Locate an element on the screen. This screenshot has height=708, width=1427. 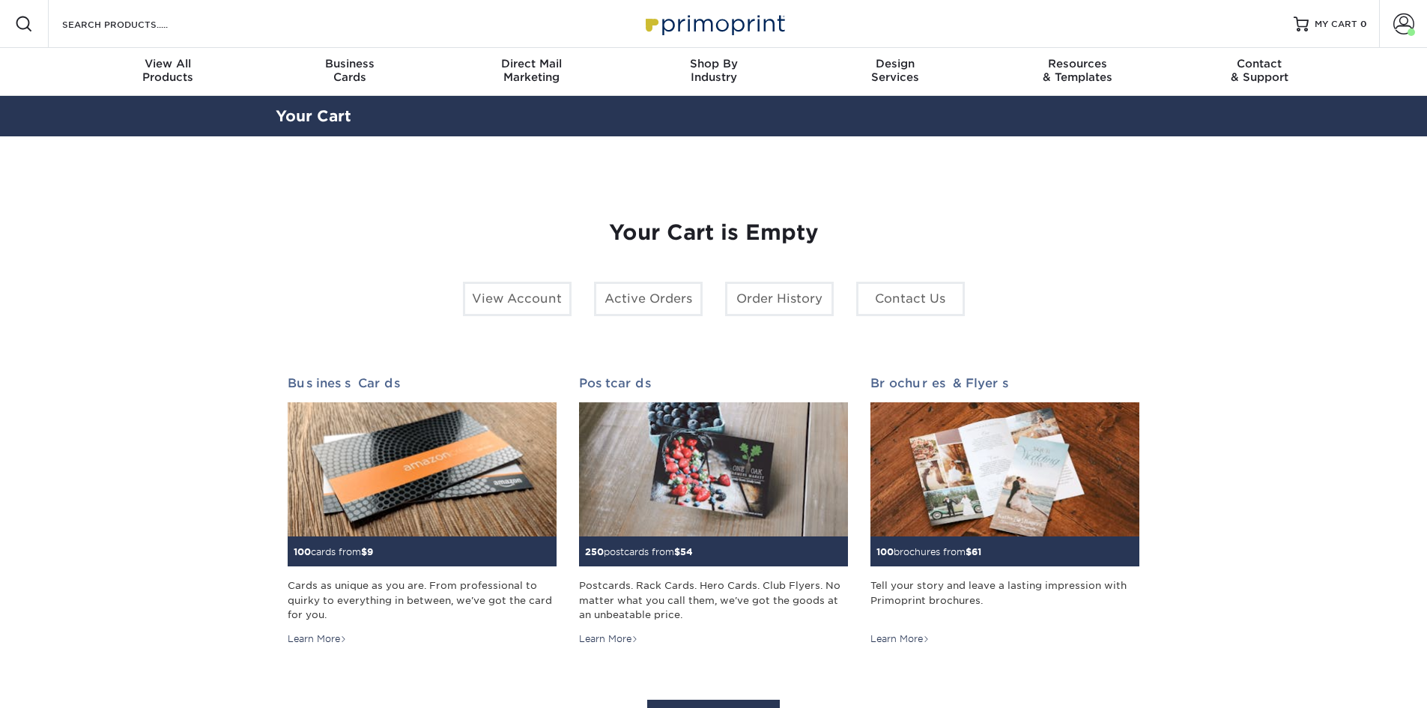
a: Business Cards 100cards from$9 Cards as unique as you are. From professional to quirky to everyth... is located at coordinates (422, 511).